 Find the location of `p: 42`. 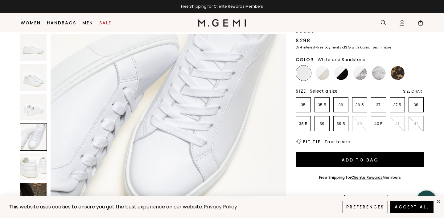

p: 42 is located at coordinates (416, 124).